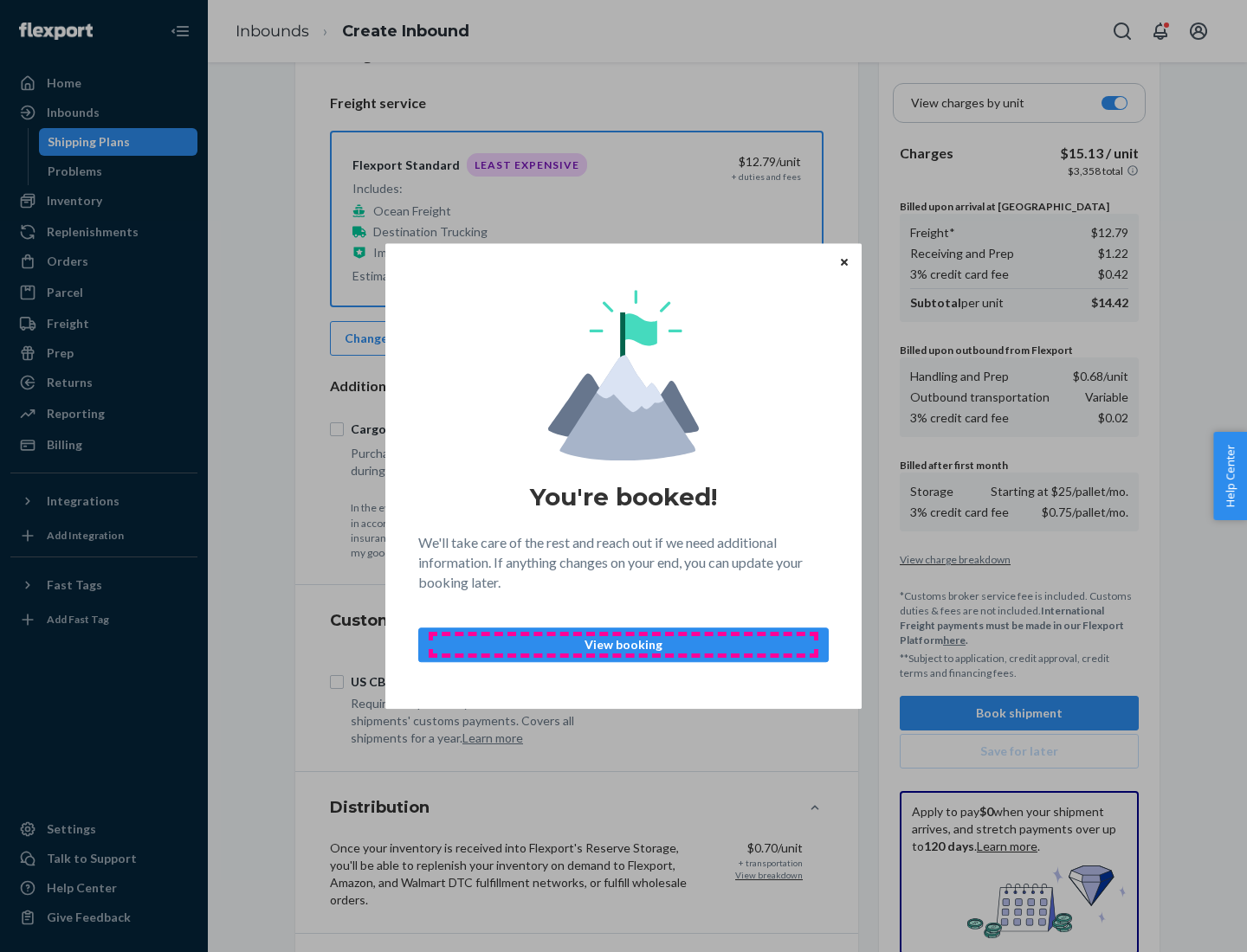  Describe the element at coordinates (844, 261) in the screenshot. I see `button: Close` at that location.